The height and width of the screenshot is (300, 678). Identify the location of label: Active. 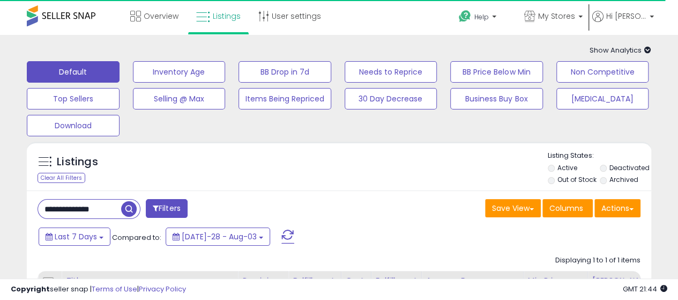
(567, 167).